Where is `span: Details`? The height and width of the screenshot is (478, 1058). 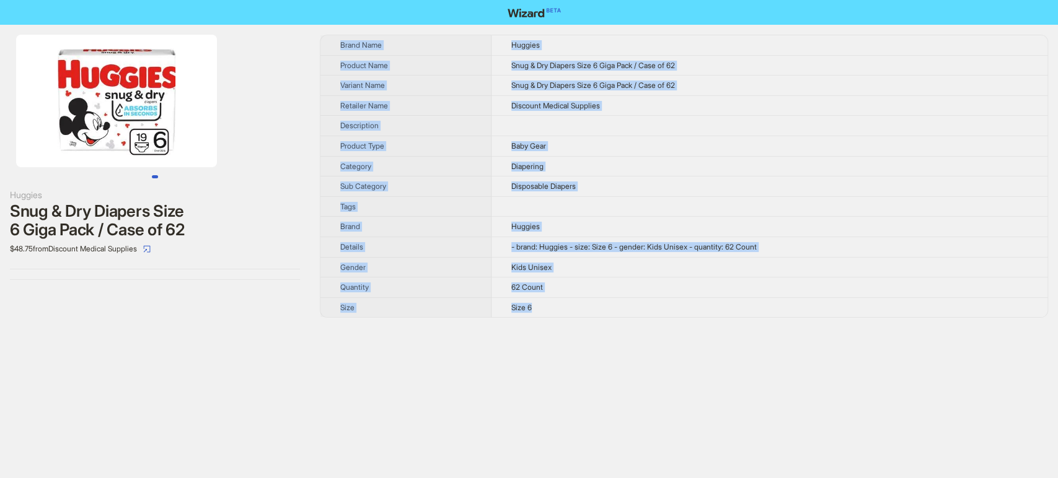
span: Details is located at coordinates (351, 247).